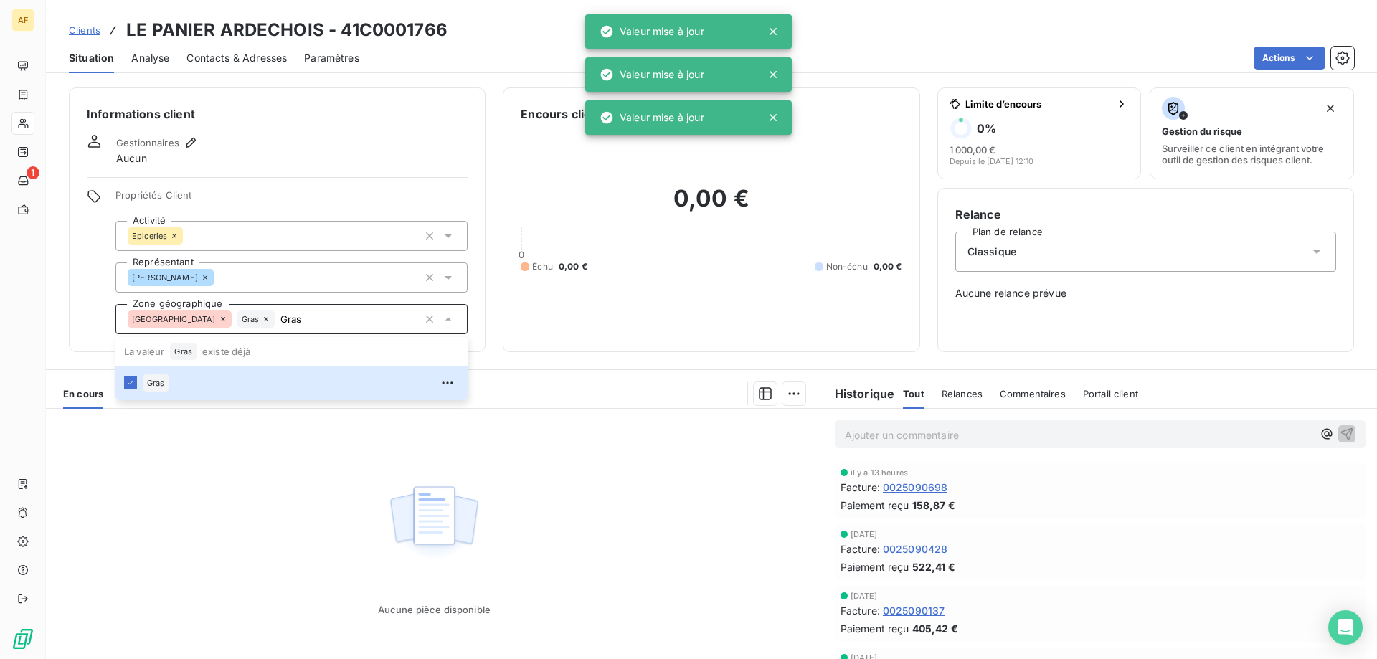 The width and height of the screenshot is (1377, 659). I want to click on h2: 0,00 €, so click(711, 206).